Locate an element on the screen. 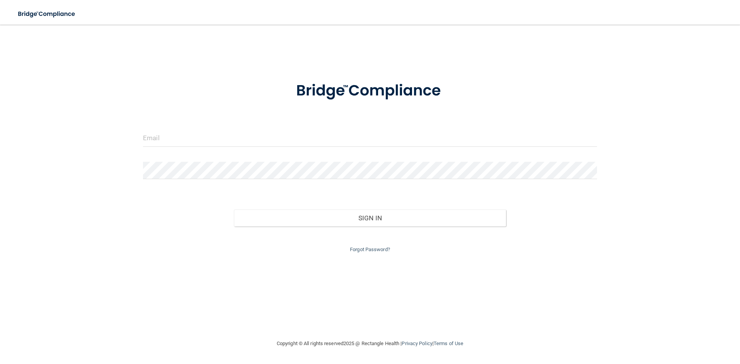  input: Email is located at coordinates (370, 138).